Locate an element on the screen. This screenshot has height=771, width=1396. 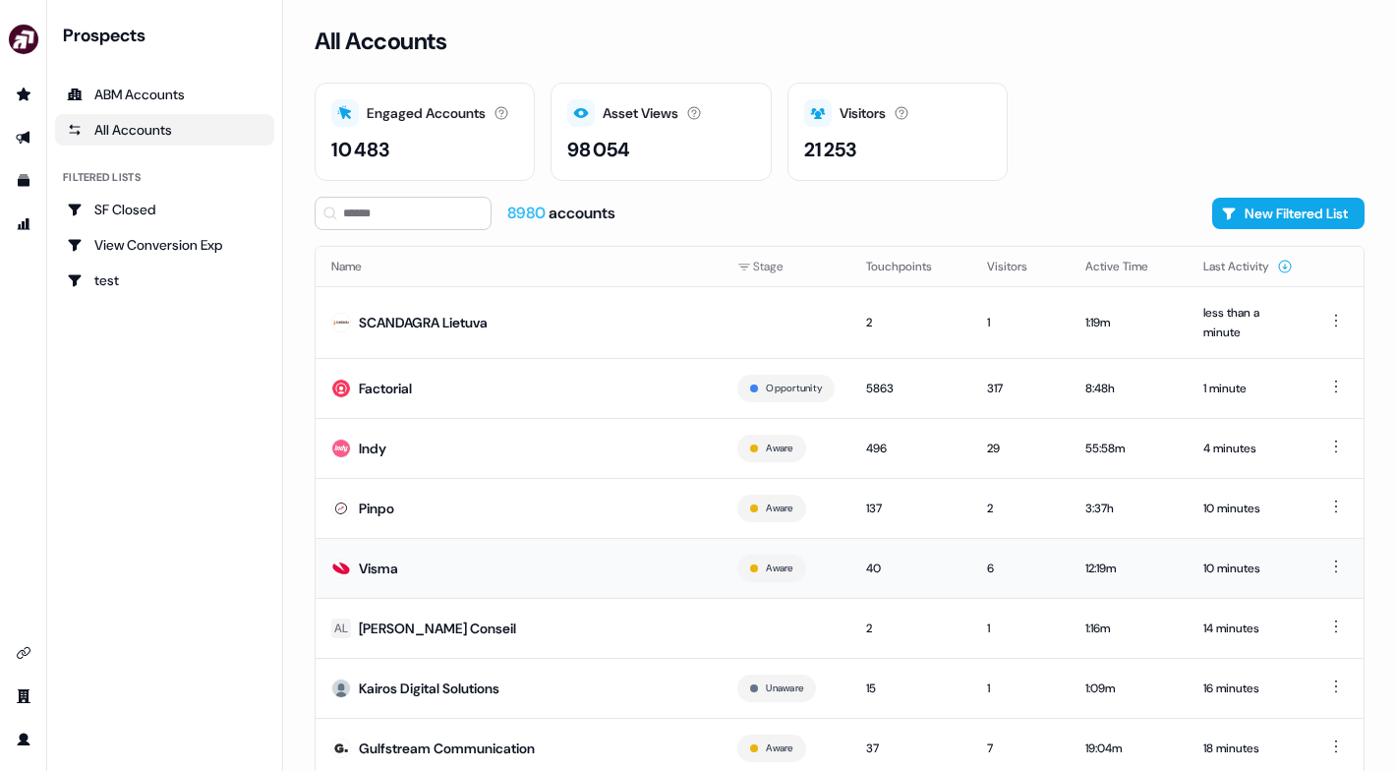
div: SCANDAGRA Lietuva is located at coordinates (423, 322).